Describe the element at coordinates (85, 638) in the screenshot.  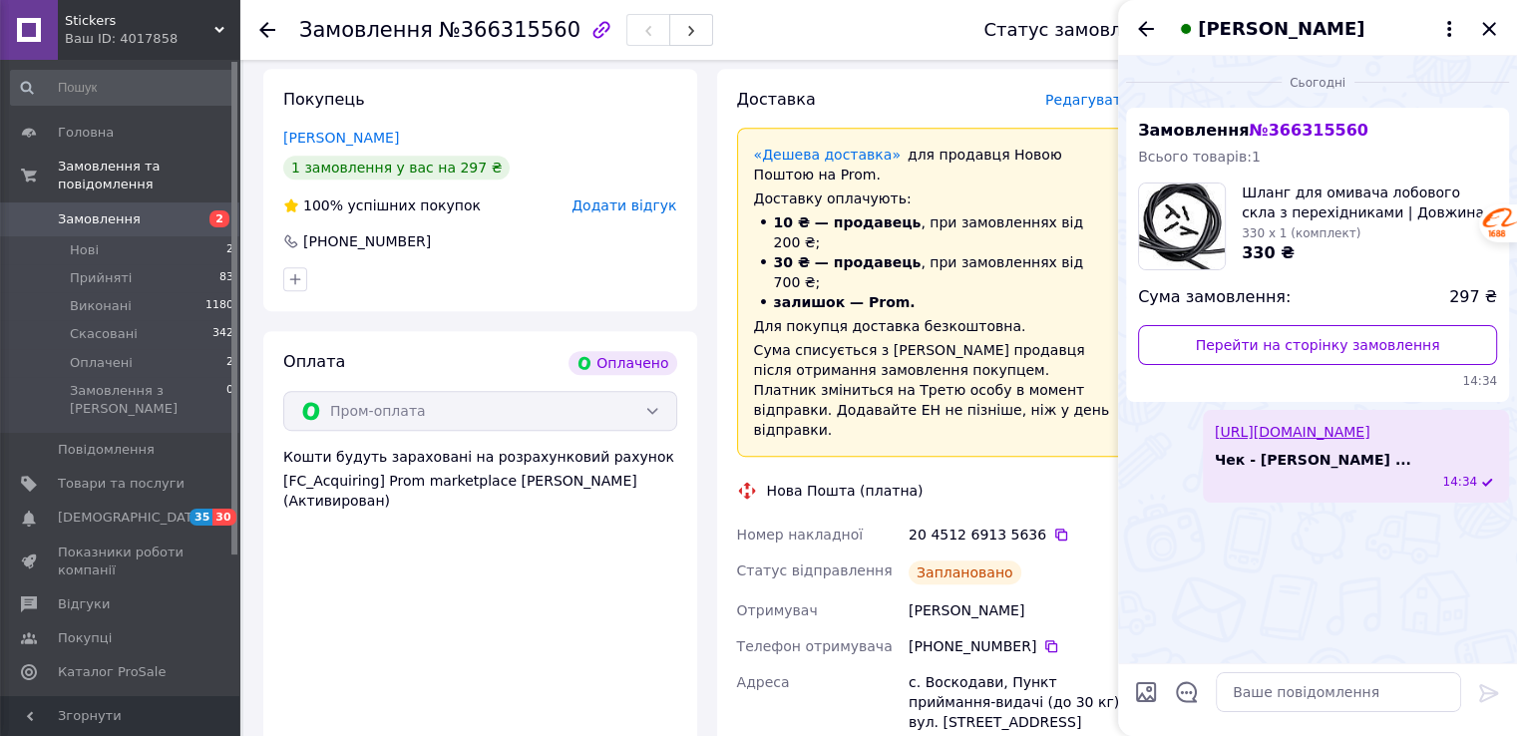
I see `span: Покупці` at that location.